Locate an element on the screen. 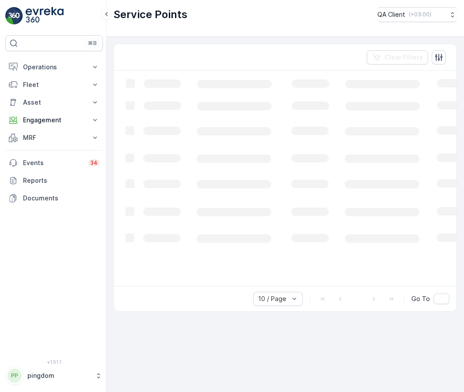 Image resolution: width=464 pixels, height=392 pixels. p: Reports is located at coordinates (61, 181).